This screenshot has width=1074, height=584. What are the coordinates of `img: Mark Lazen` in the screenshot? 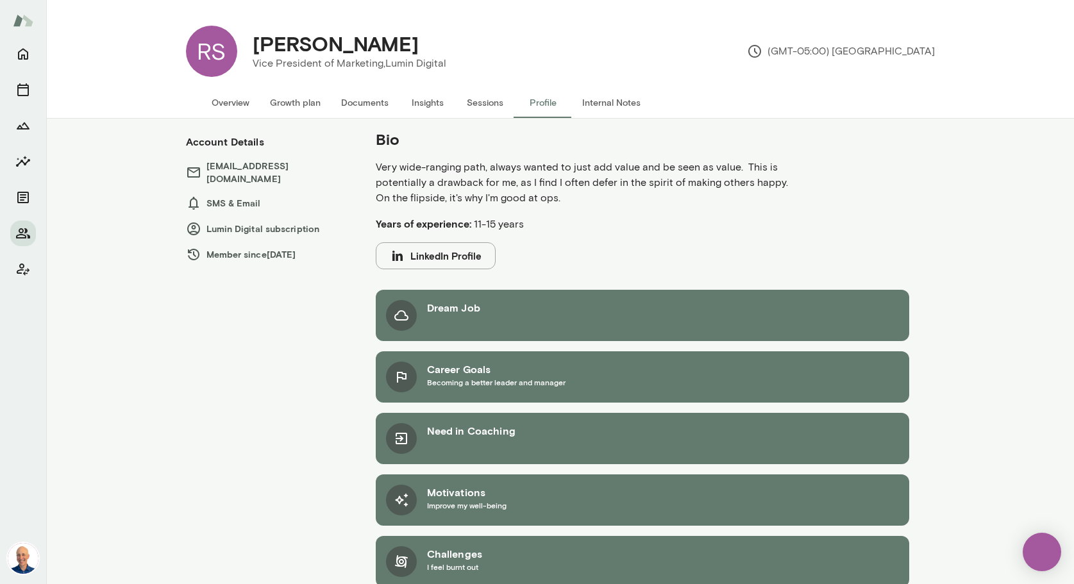 It's located at (23, 558).